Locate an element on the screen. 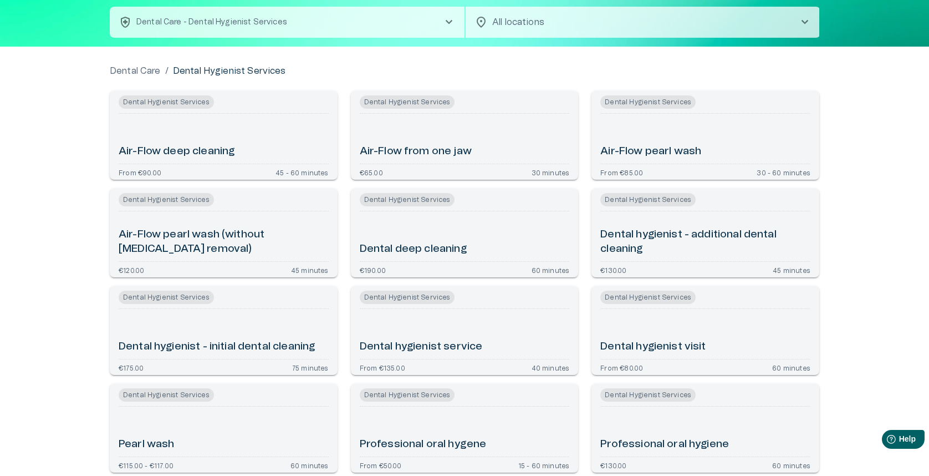 Image resolution: width=929 pixels, height=476 pixels. h6: Professional oral hygiene is located at coordinates (665, 444).